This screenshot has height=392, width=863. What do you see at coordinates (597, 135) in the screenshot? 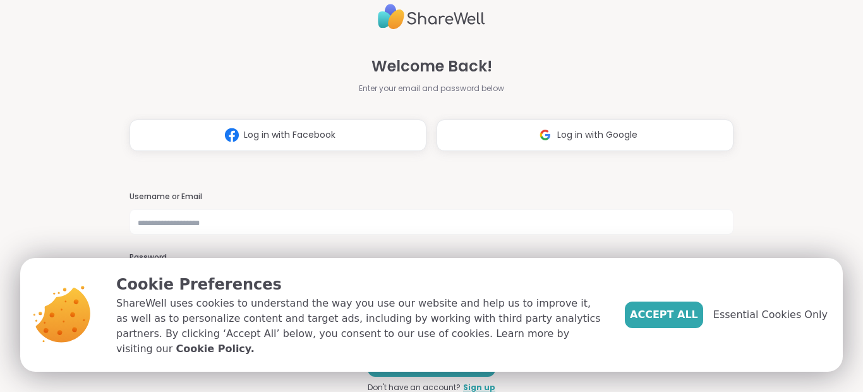
I see `span: Log in with Google` at bounding box center [597, 135].